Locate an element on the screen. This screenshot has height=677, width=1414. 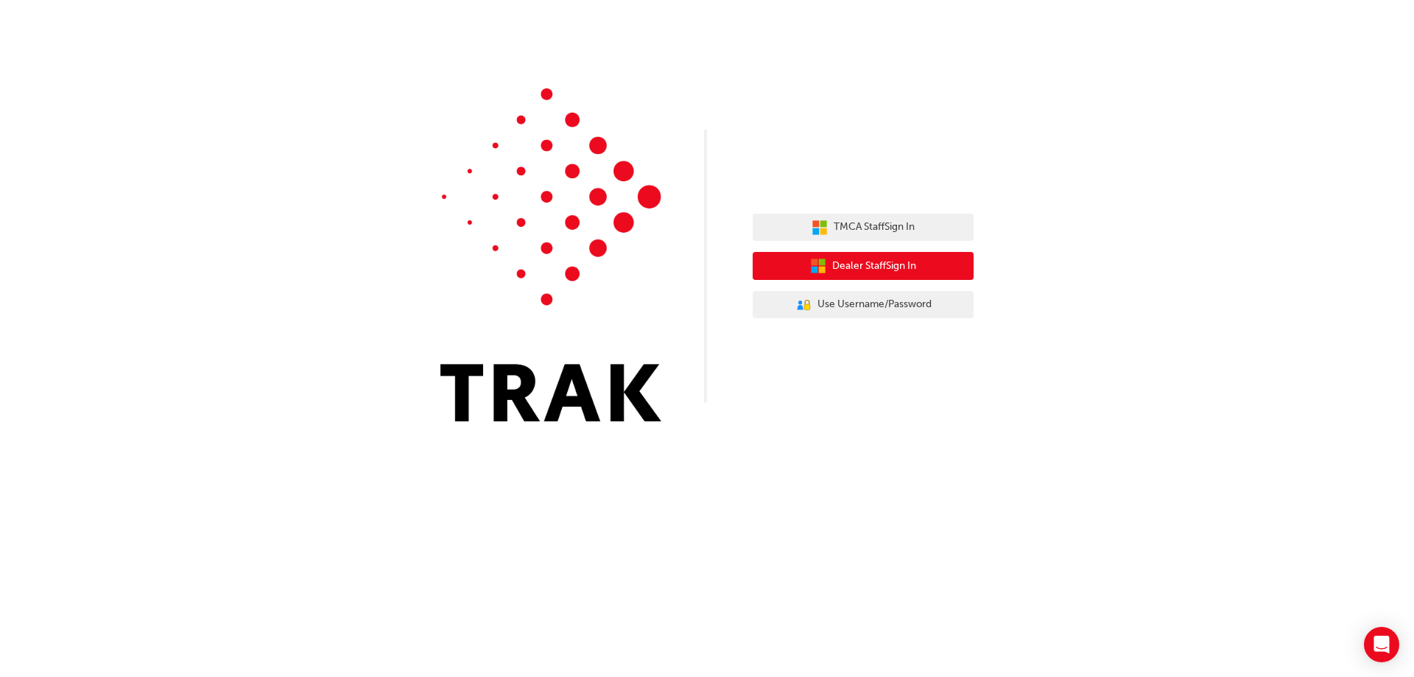
button: Use Username/Password is located at coordinates (863, 305).